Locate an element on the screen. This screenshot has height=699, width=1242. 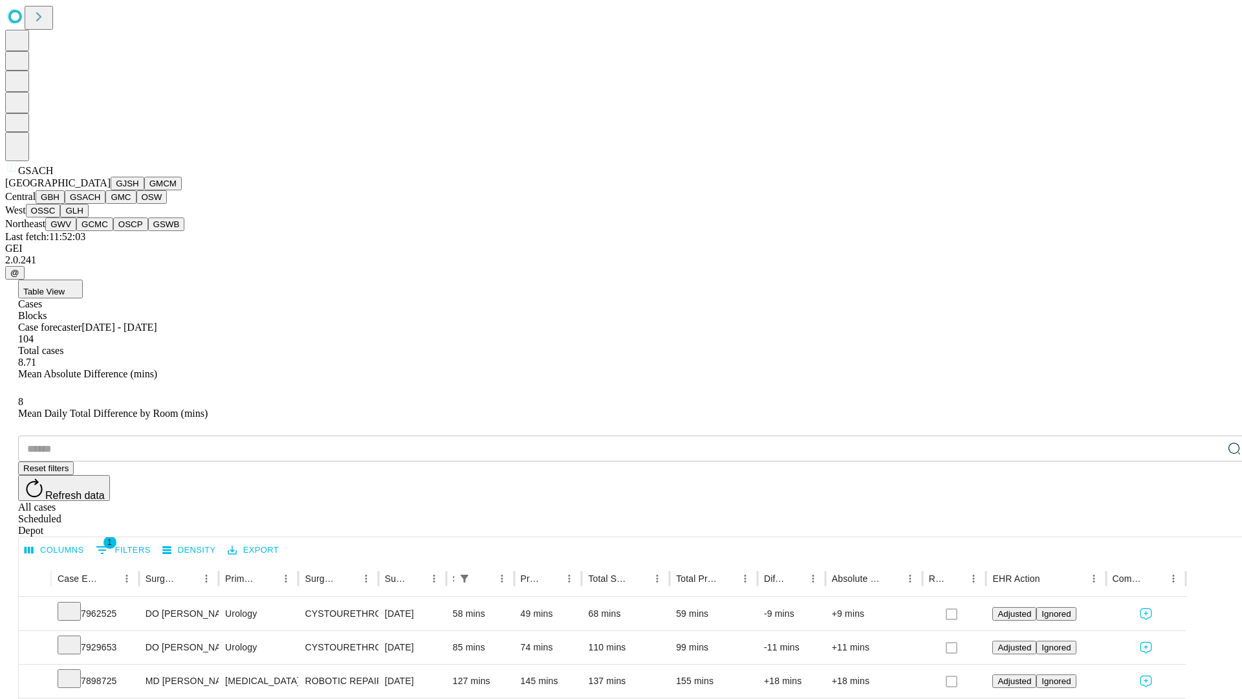
div: 58 mins is located at coordinates (480, 613).